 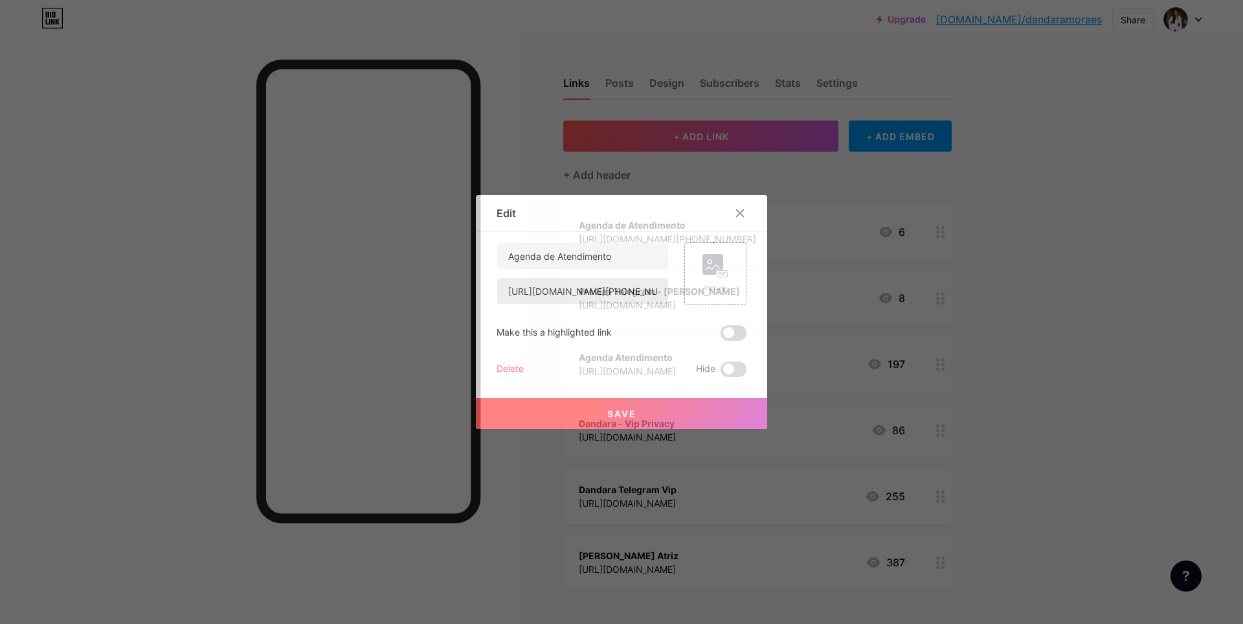 What do you see at coordinates (510, 369) in the screenshot?
I see `div: Delete` at bounding box center [510, 369].